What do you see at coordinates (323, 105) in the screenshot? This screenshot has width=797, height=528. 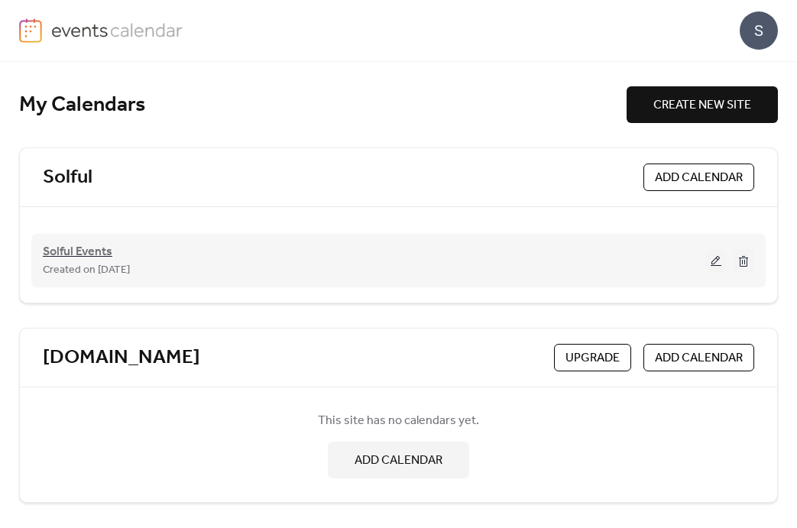 I see `div: My Calendars` at bounding box center [323, 105].